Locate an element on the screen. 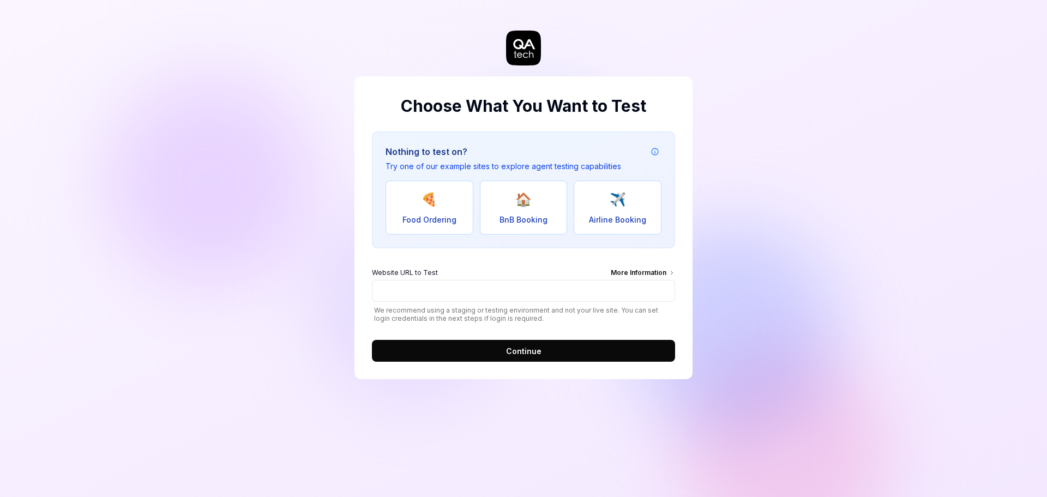 This screenshot has width=1047, height=497. span: Airline Booking is located at coordinates (617, 219).